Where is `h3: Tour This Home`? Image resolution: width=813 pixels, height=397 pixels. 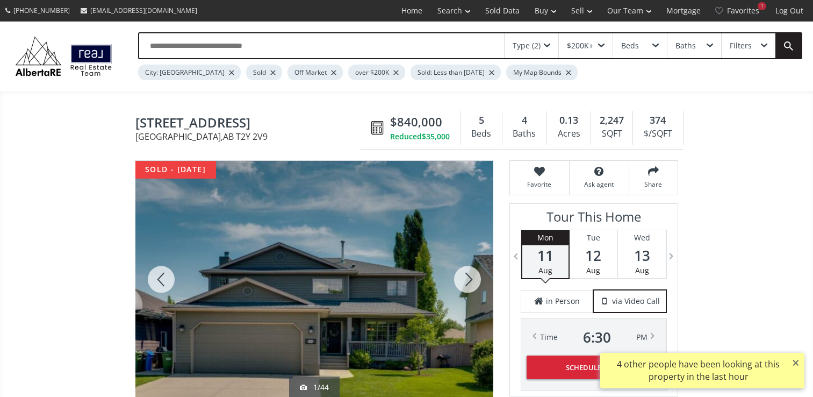 h3: Tour This Home is located at coordinates (594, 219).